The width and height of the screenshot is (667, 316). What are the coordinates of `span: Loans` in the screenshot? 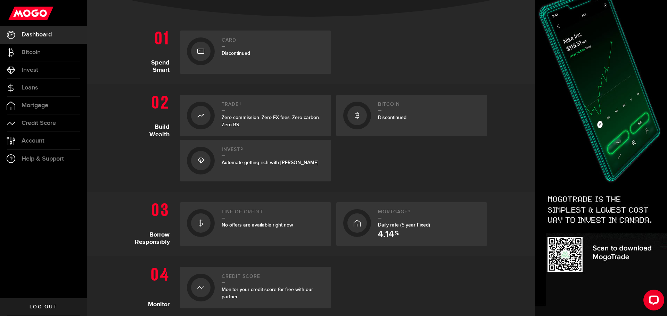 It's located at (30, 88).